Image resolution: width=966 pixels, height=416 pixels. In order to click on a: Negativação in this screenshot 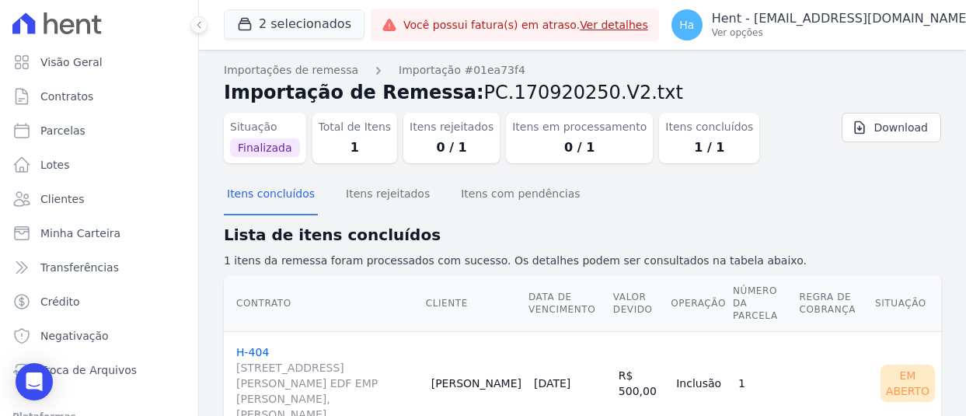, I will do `click(99, 336)`.